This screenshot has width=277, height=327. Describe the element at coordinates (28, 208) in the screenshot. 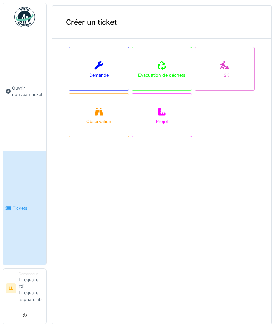

I see `span: Tickets` at that location.